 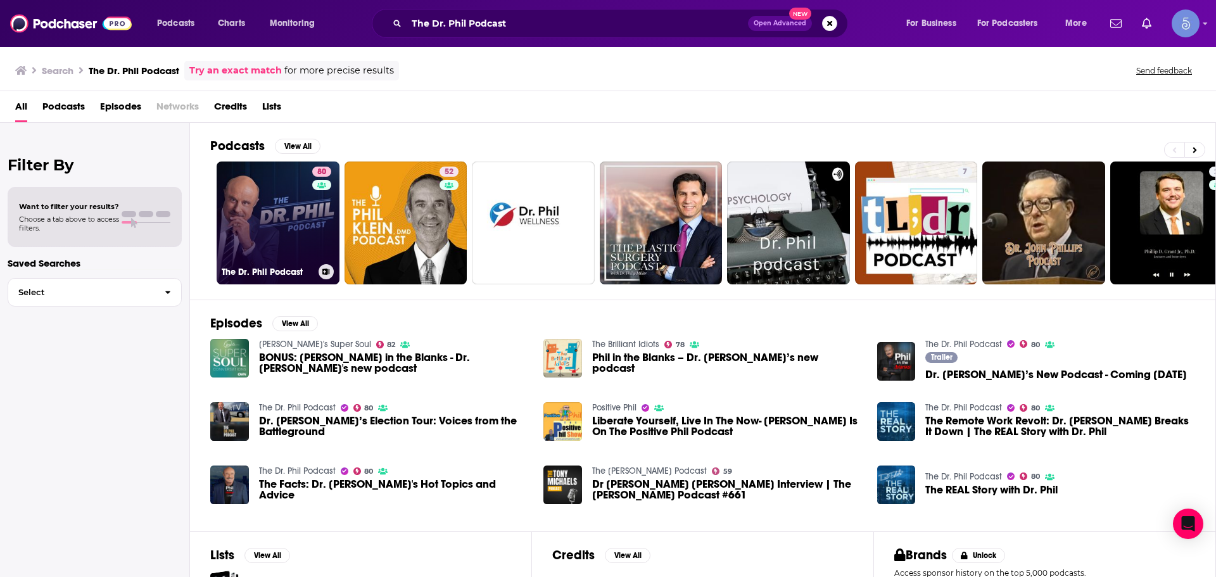 What do you see at coordinates (177, 109) in the screenshot?
I see `span: Networks` at bounding box center [177, 109].